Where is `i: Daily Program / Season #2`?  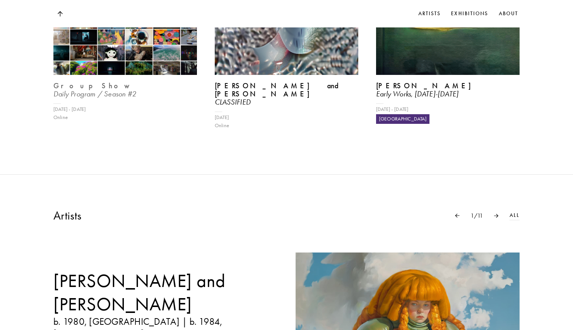
i: Daily Program / Season #2 is located at coordinates (95, 94).